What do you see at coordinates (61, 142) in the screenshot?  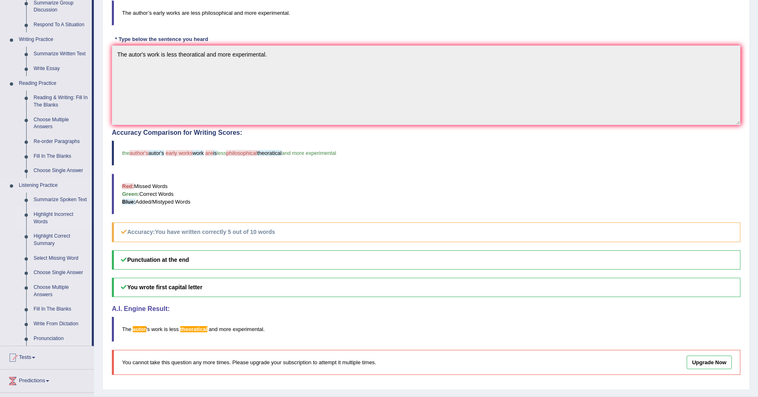 I see `a: Re-order Paragraphs` at bounding box center [61, 142].